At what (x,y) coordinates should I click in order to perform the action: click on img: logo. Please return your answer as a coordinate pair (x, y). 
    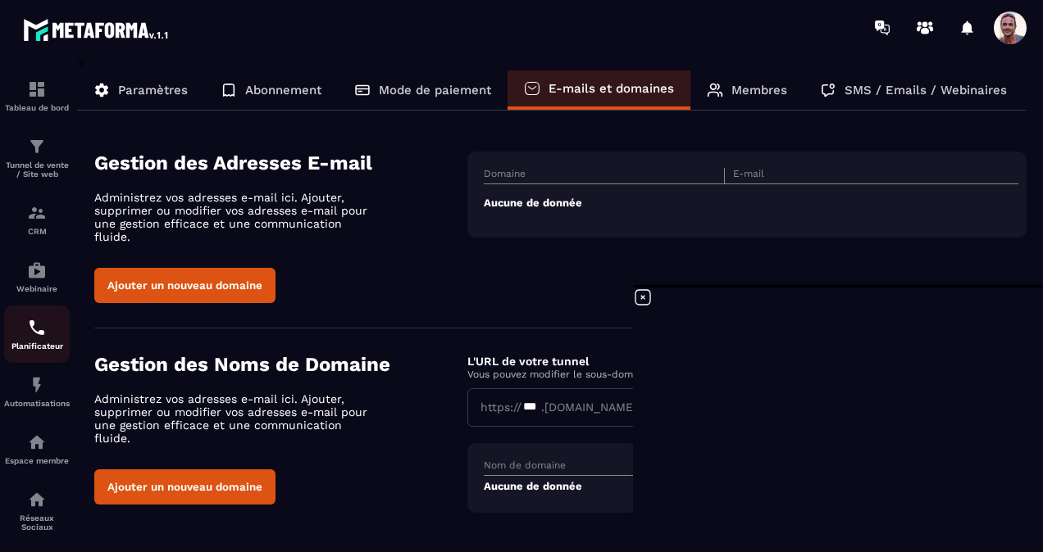
    Looking at the image, I should click on (97, 30).